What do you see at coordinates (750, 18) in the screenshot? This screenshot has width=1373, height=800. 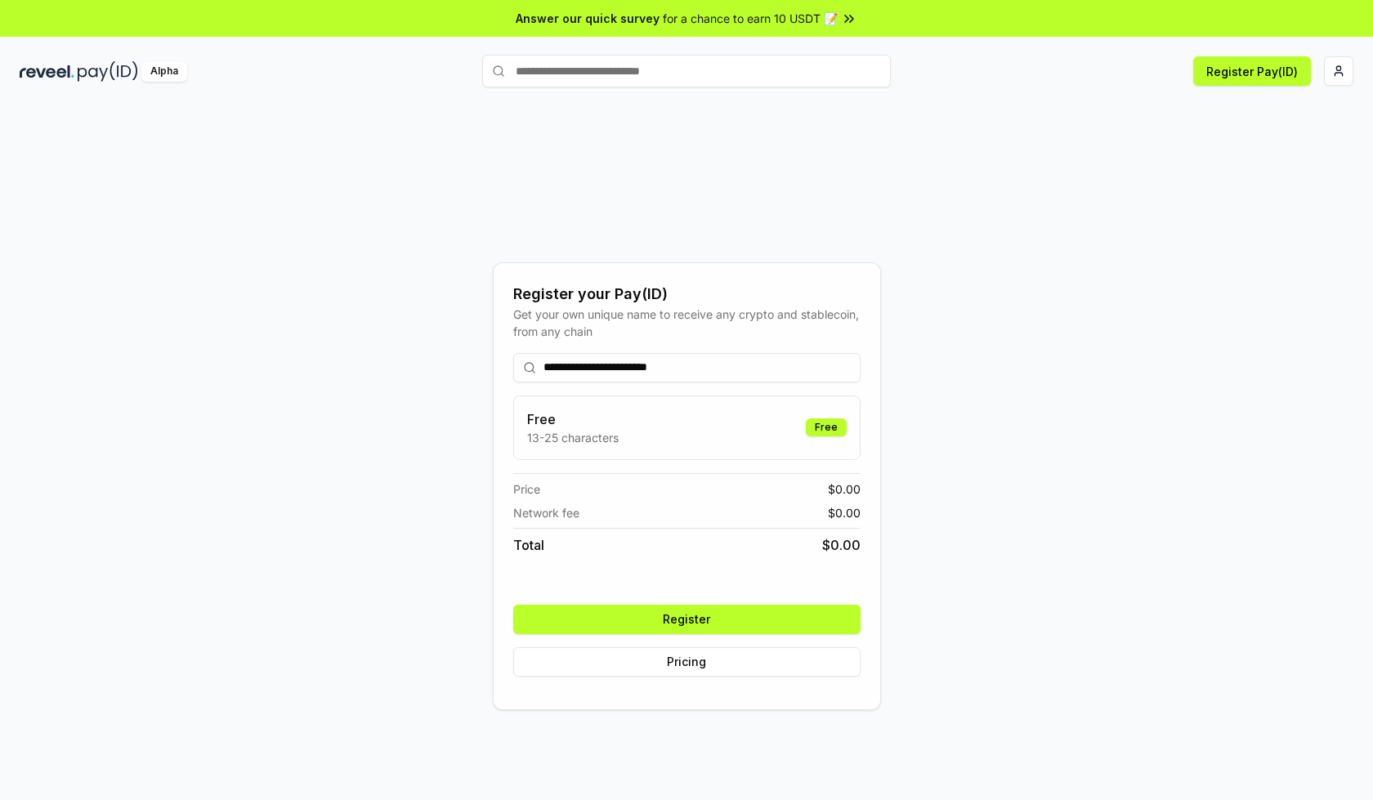 I see `span: for a chance to earn 10 USDT 📝` at bounding box center [750, 18].